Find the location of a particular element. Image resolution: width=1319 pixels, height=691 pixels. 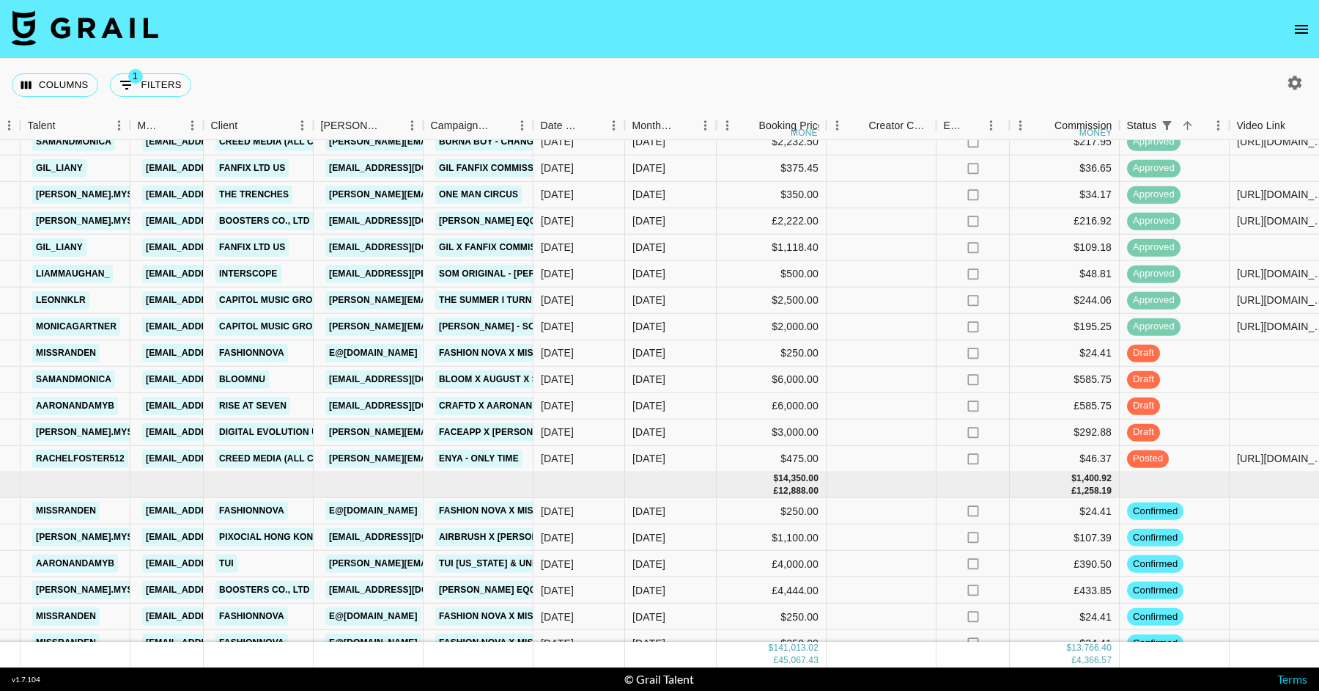

div: 1,400.92 is located at coordinates (1094, 478).